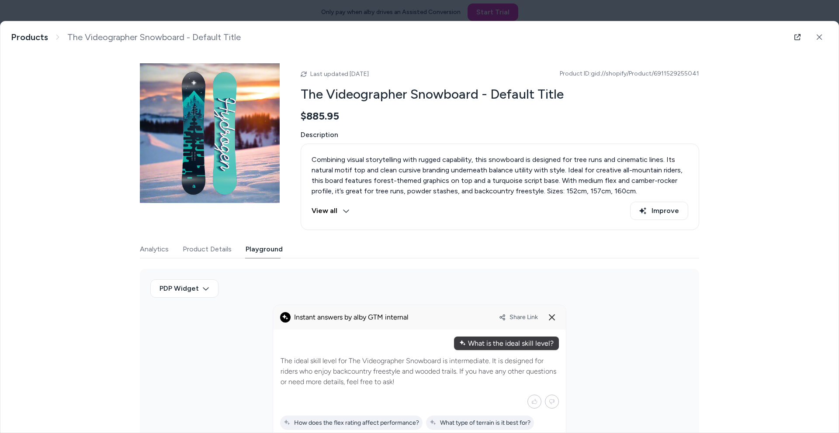  What do you see at coordinates (330, 211) in the screenshot?
I see `button: View all` at bounding box center [330, 211].